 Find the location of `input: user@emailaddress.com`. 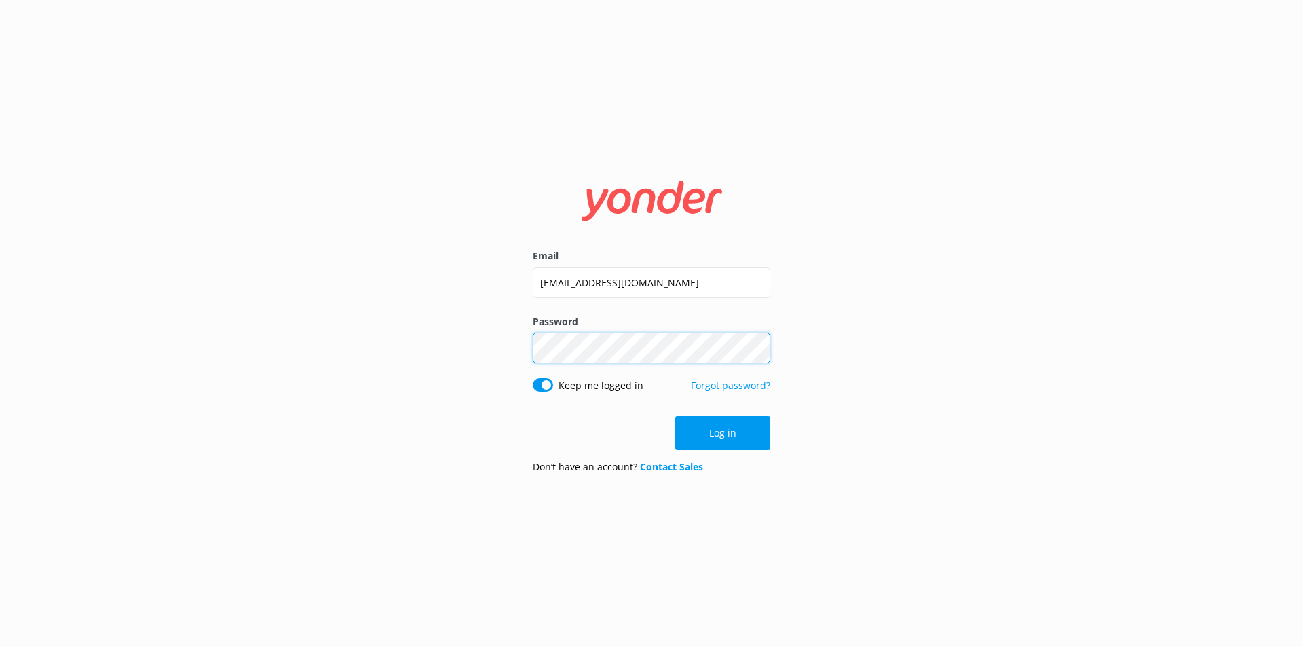

input: user@emailaddress.com is located at coordinates (651, 282).